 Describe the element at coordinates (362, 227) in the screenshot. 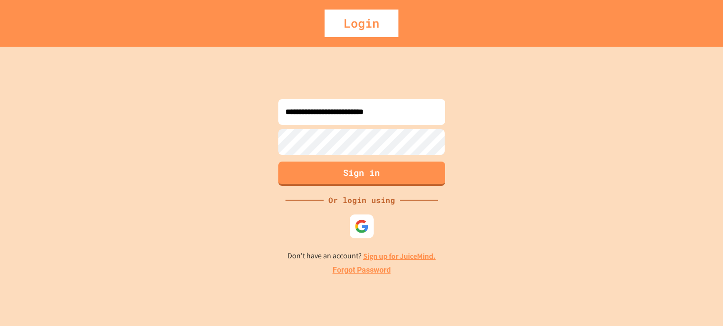

I see `img: google-icon.svg` at that location.